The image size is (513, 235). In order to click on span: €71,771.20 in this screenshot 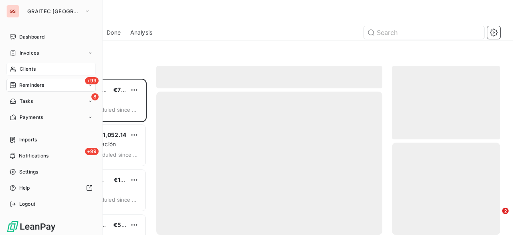, I will do `click(129, 89)`.